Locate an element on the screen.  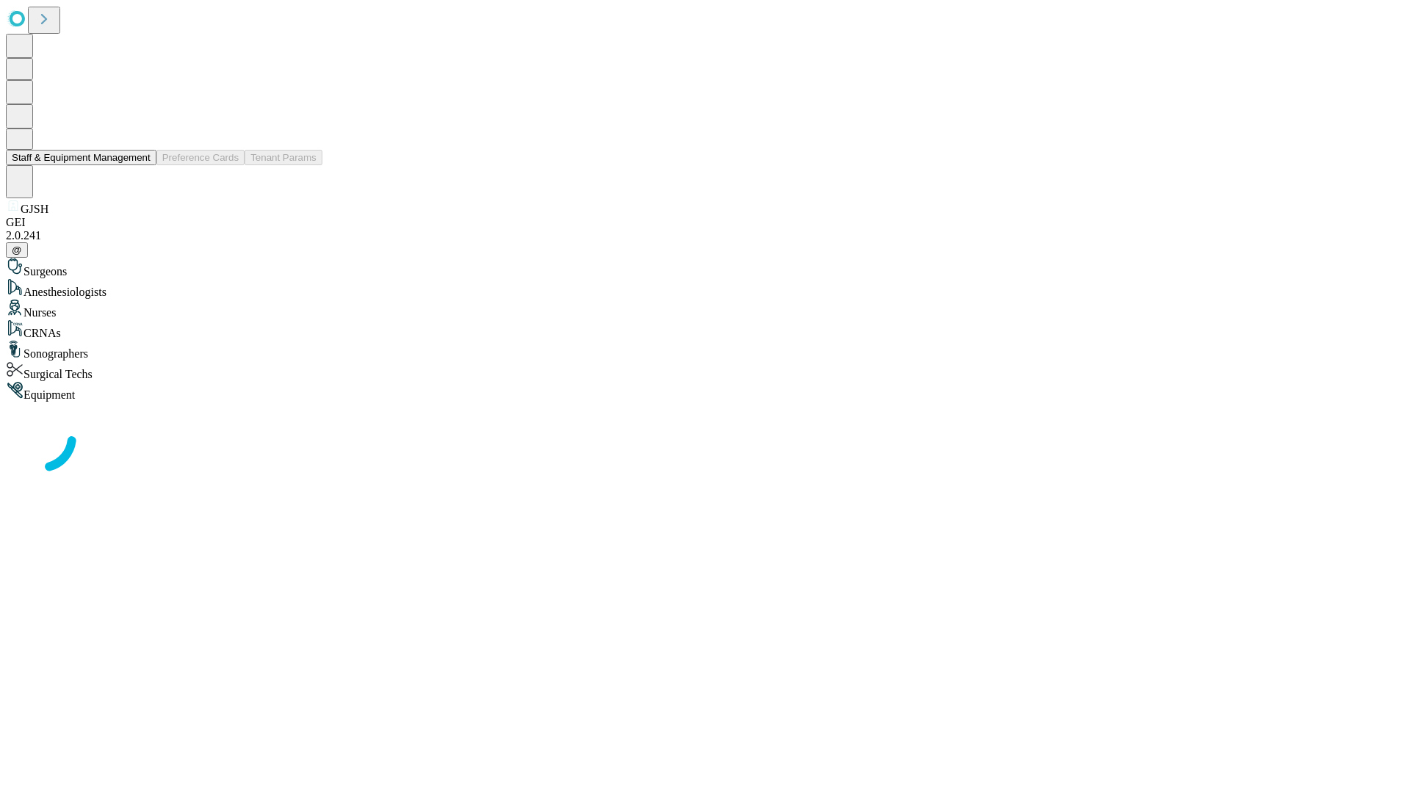
div: Sonographers is located at coordinates (705, 350).